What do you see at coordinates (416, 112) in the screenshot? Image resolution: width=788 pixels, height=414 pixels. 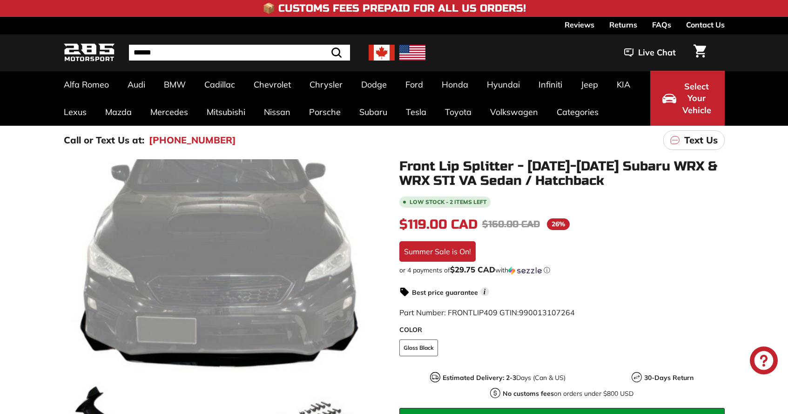 I see `a: Tesla` at bounding box center [416, 112].